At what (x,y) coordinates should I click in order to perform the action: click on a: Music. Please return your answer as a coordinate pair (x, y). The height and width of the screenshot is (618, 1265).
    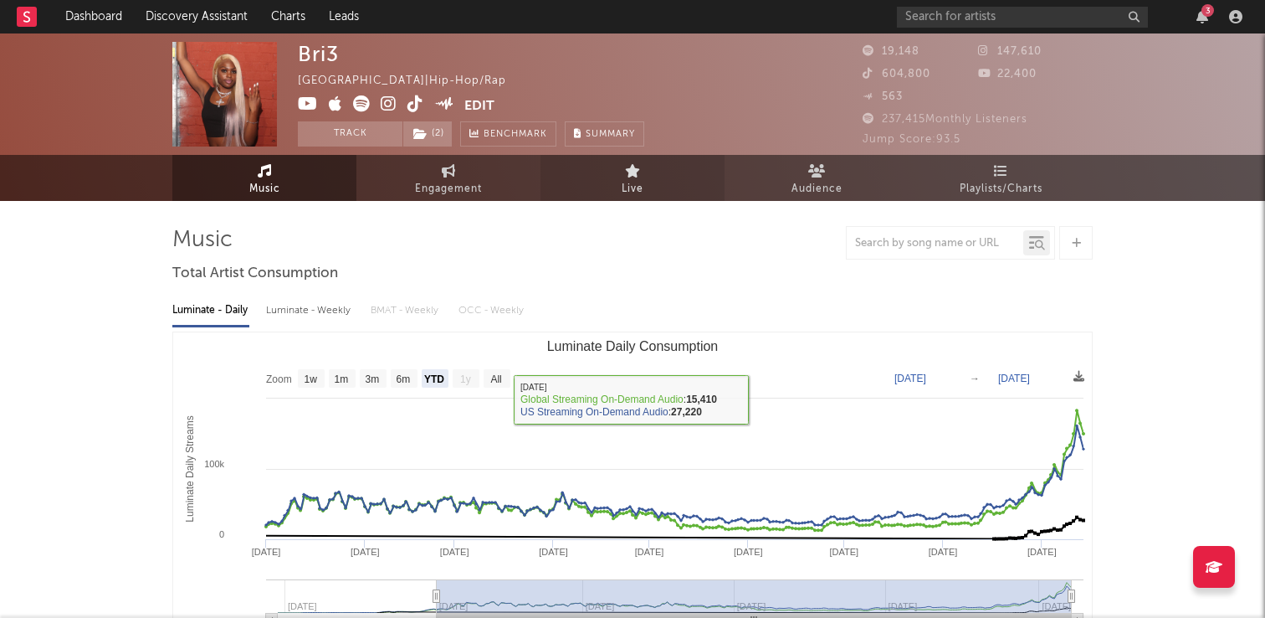
    Looking at the image, I should click on (264, 177).